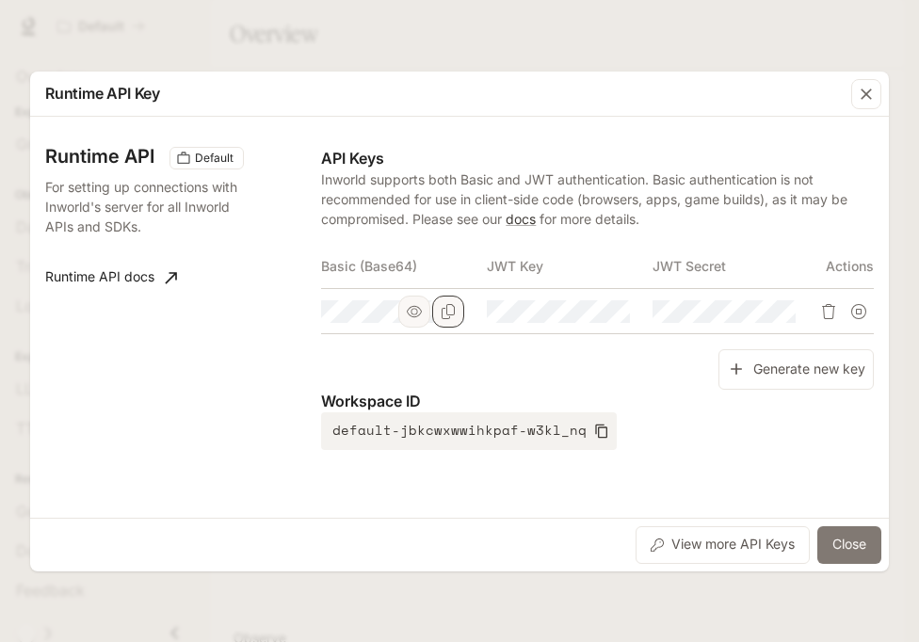 The height and width of the screenshot is (642, 919). I want to click on button: Suspend API key, so click(859, 312).